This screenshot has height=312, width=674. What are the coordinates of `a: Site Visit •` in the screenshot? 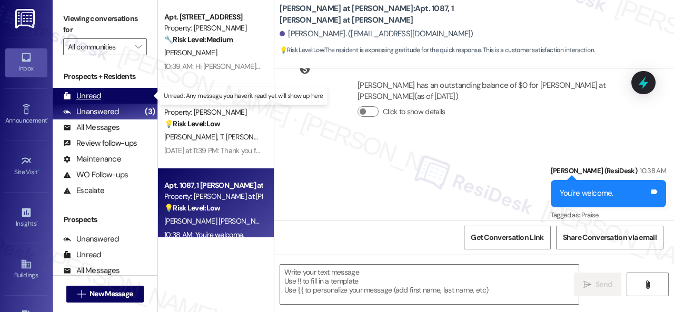 It's located at (26, 166).